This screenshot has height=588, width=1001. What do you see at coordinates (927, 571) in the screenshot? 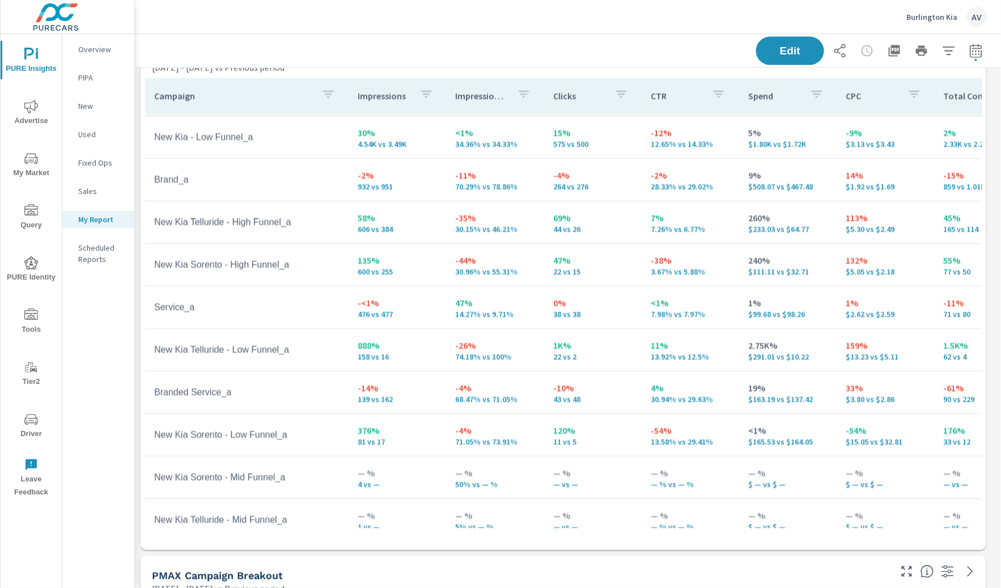
I see `span: This is a summary of PMAX performance results by campaign. Each column can be sorted.` at bounding box center [927, 571].